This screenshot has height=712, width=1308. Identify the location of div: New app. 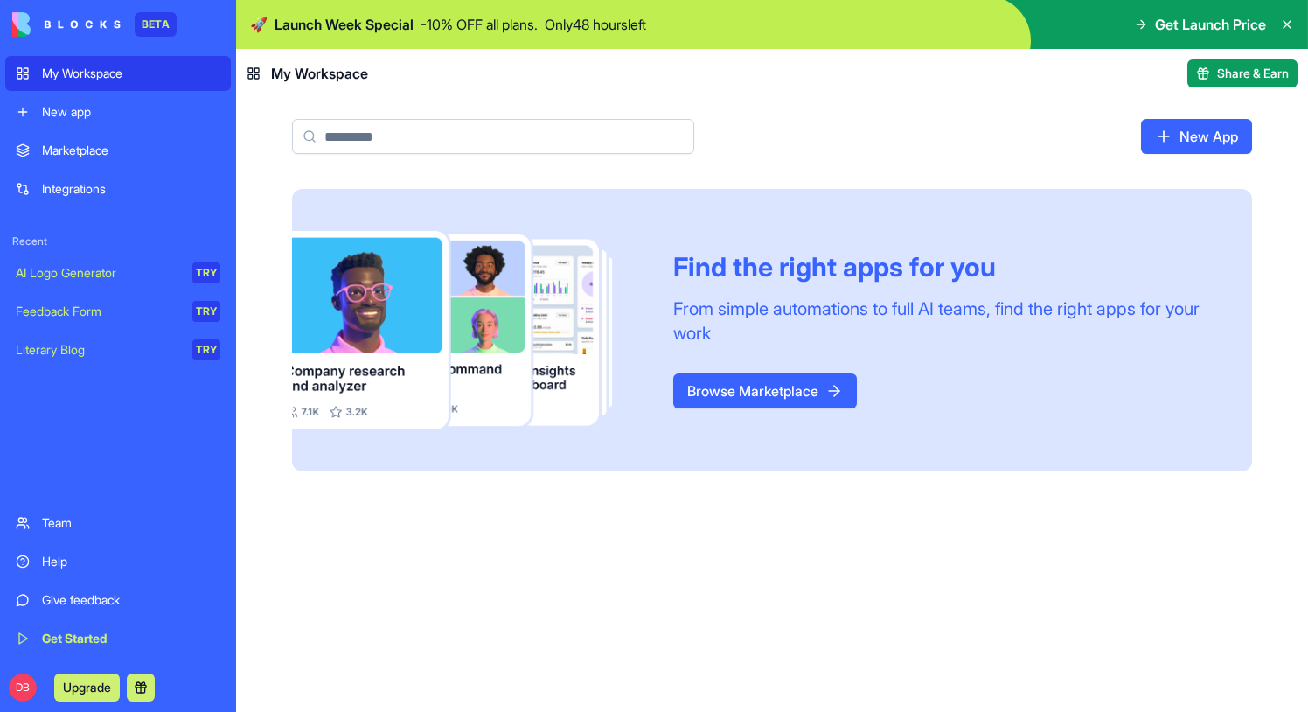
(131, 112).